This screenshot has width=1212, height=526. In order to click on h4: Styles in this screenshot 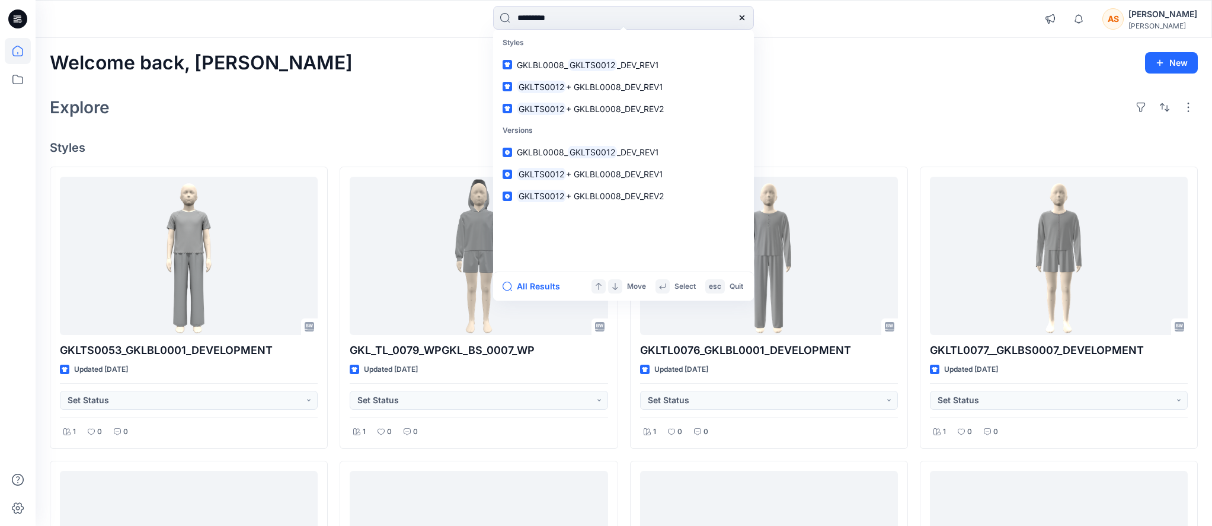, I will do `click(624, 148)`.